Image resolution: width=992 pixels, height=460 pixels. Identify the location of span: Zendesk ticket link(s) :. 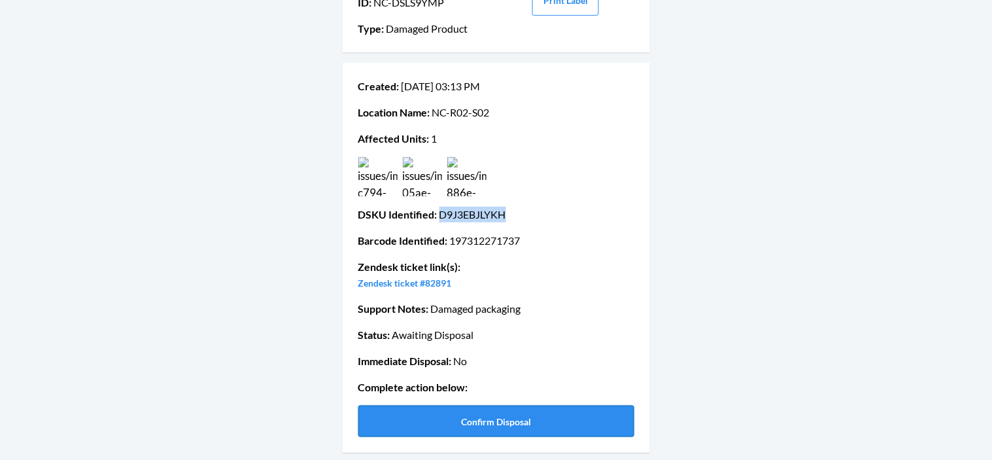
(409, 266).